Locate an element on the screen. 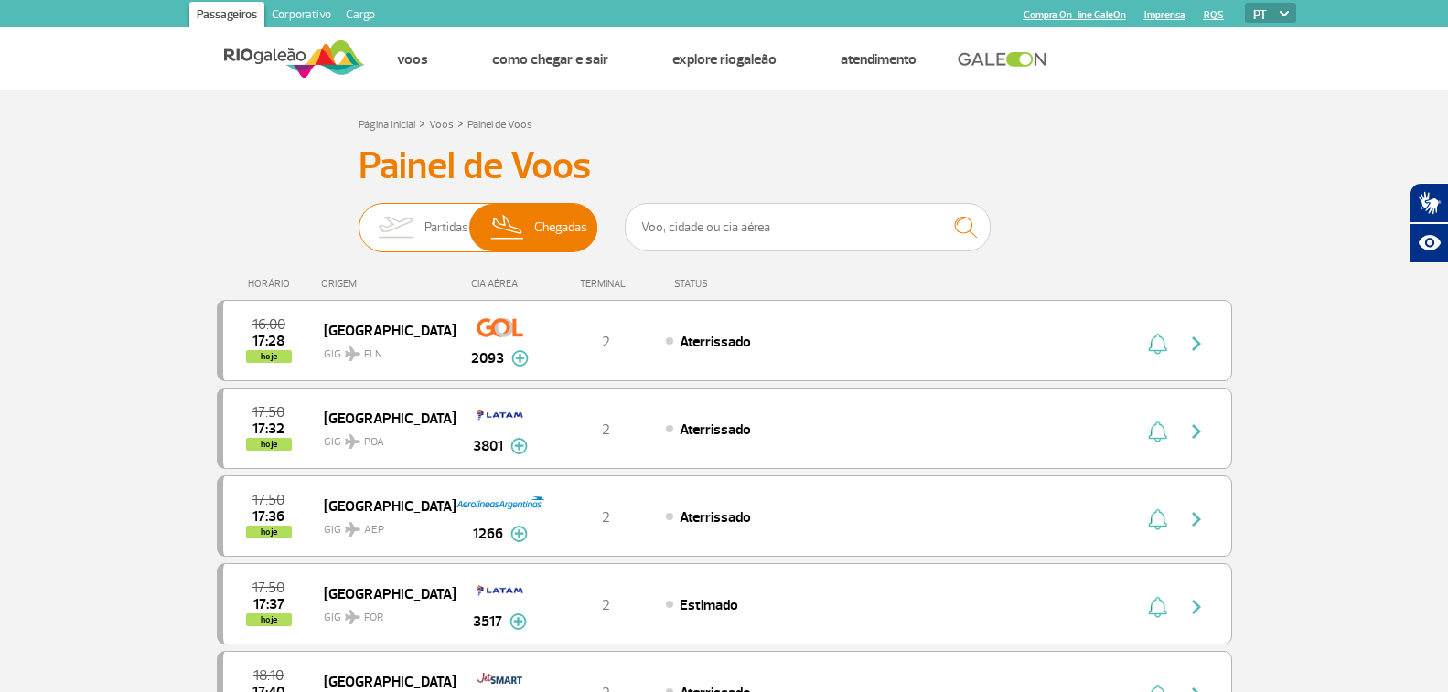  a: RQS is located at coordinates (1214, 15).